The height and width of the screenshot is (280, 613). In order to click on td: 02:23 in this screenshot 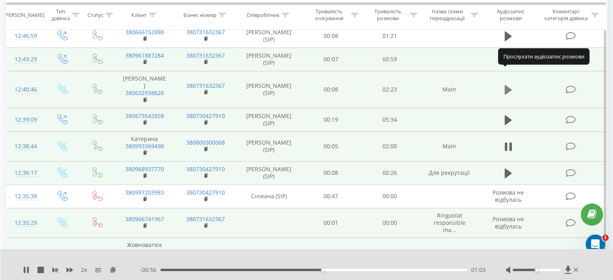, I will do `click(389, 90)`.